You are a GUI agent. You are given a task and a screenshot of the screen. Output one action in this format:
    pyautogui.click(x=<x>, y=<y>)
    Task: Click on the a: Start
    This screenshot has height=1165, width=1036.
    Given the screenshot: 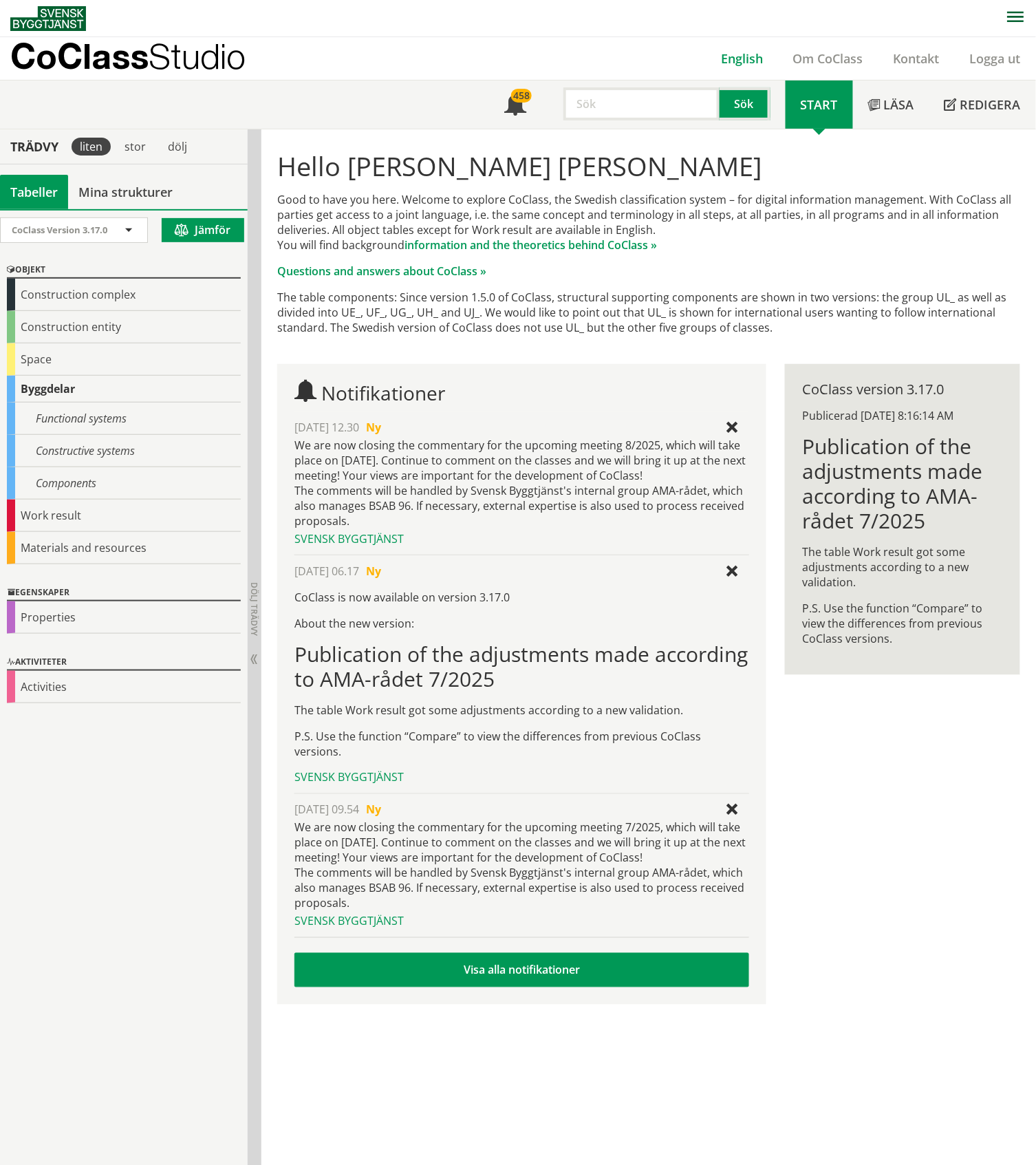 What is the action you would take?
    pyautogui.click(x=819, y=104)
    